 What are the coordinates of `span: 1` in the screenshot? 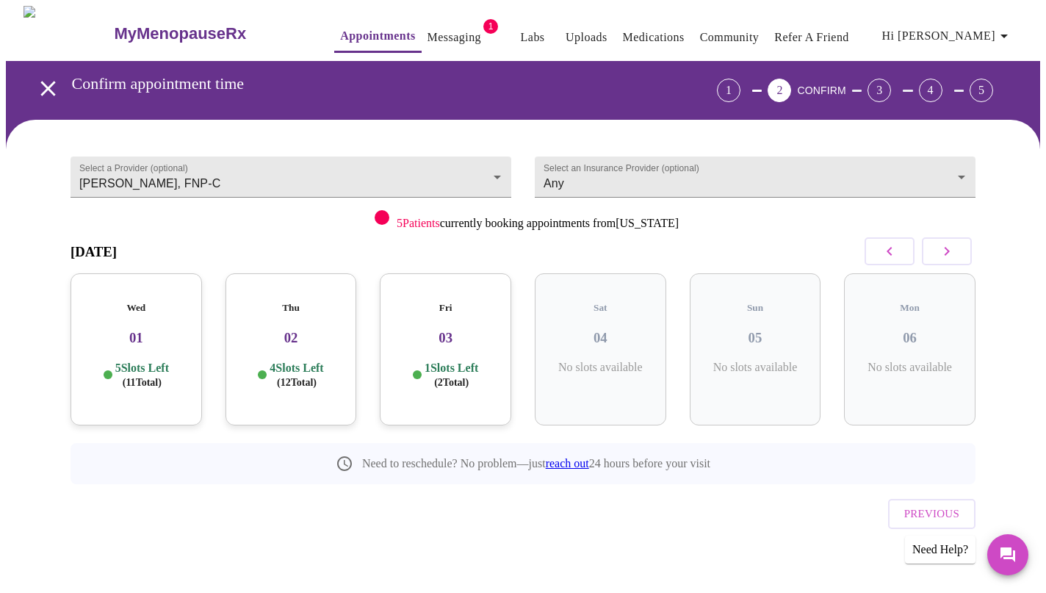 It's located at (491, 26).